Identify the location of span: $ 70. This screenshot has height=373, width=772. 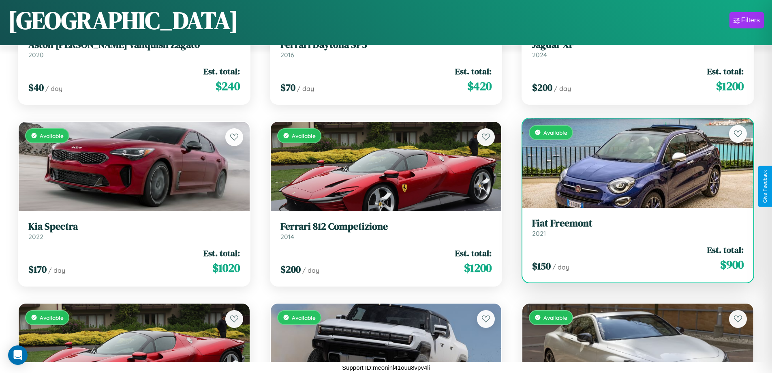
(288, 87).